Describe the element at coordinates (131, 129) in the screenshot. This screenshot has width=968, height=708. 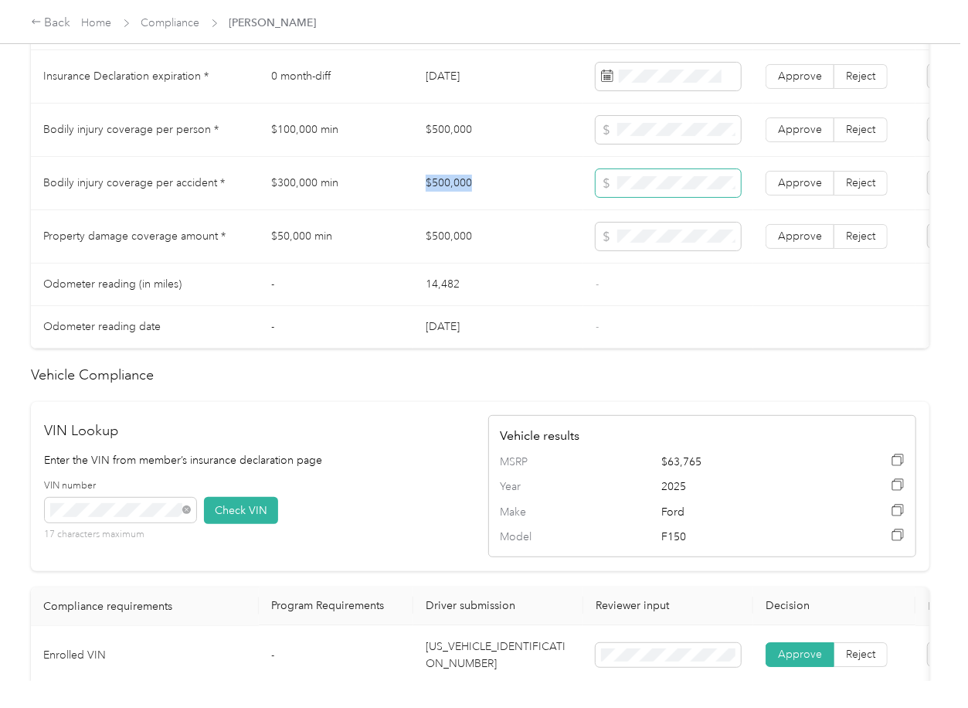
I see `span: Bodily injury coverage per person *` at that location.